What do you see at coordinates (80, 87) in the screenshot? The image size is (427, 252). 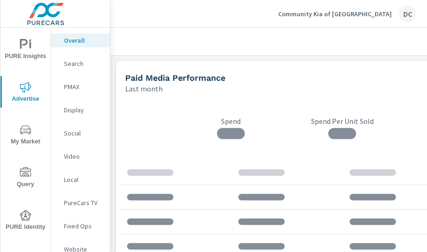 I see `div: PMAX` at bounding box center [80, 87].